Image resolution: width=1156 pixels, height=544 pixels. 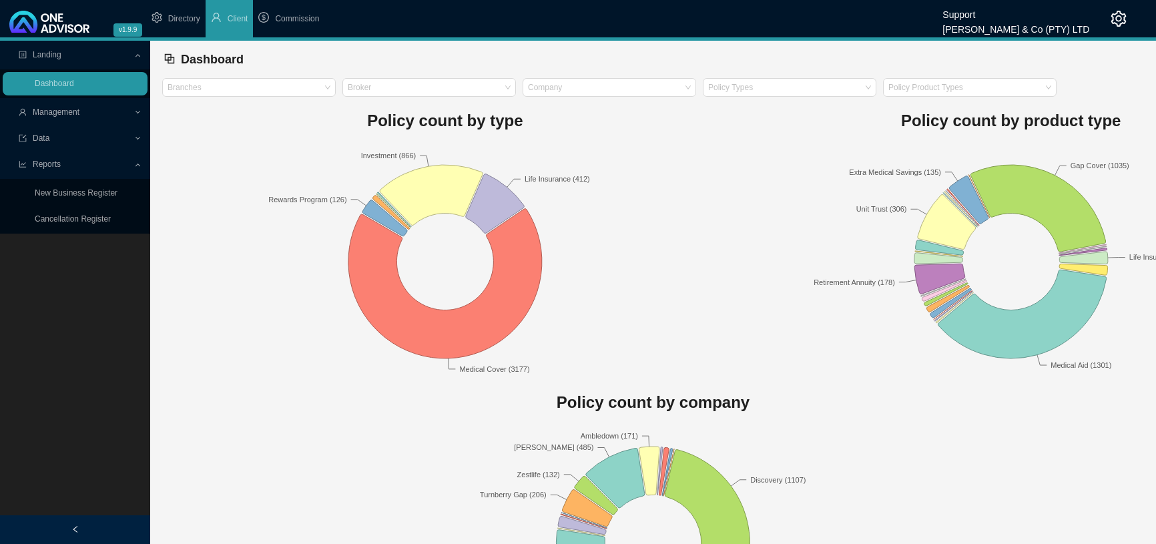 I want to click on text: Medical Aid (1301), so click(x=1081, y=365).